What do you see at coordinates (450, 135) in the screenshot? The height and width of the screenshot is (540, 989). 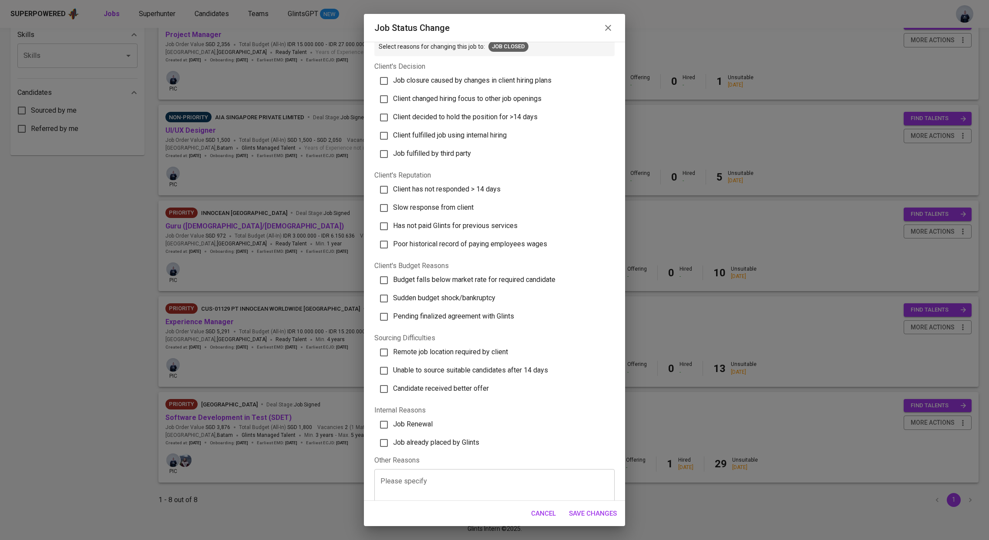 I see `span: Client fulfilled job using internal hiring` at bounding box center [450, 135].